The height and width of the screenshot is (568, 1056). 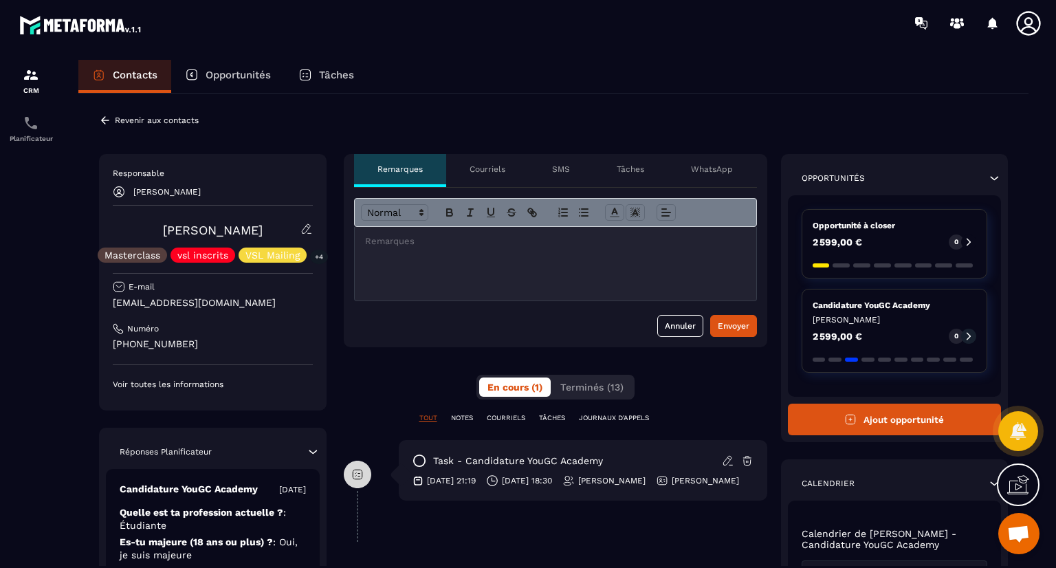 What do you see at coordinates (488, 169) in the screenshot?
I see `p: Courriels` at bounding box center [488, 169].